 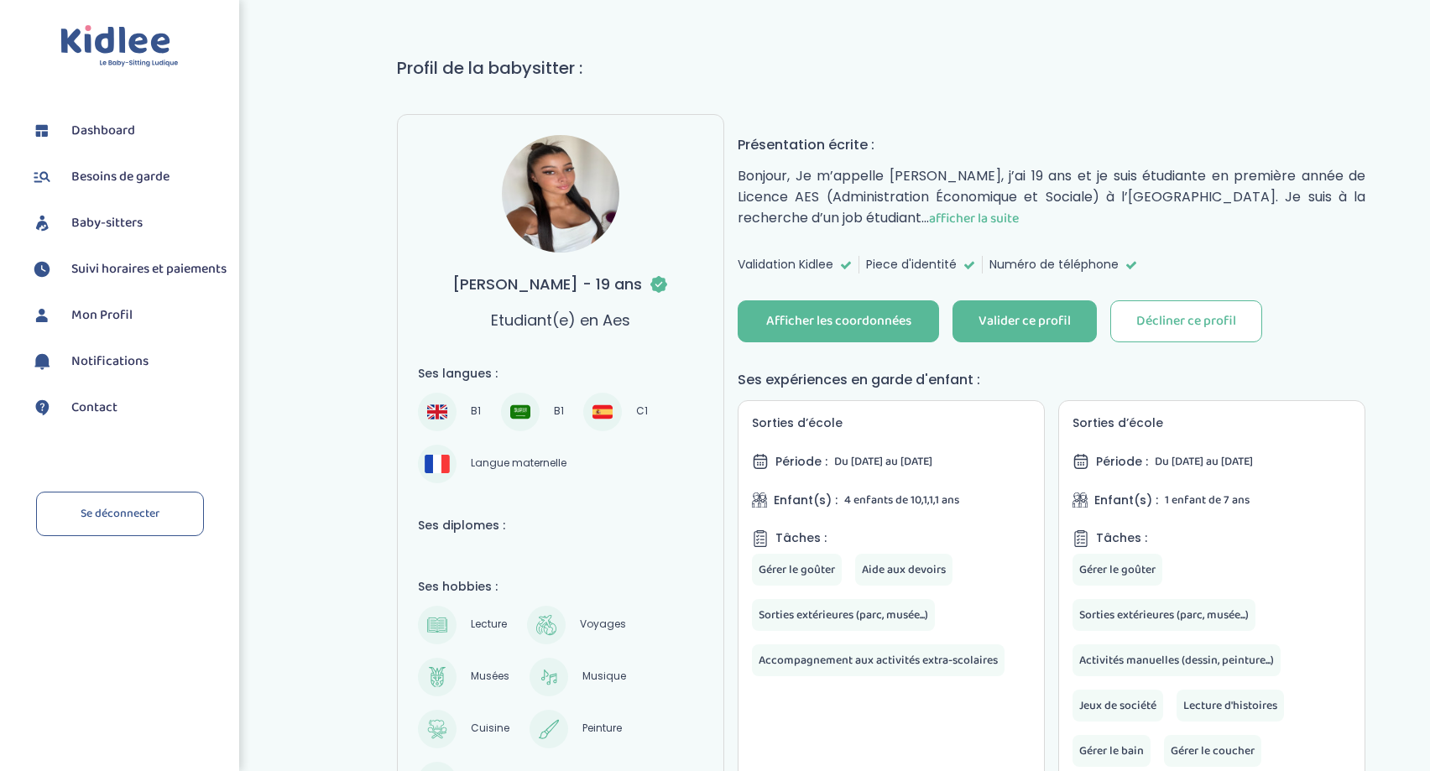 What do you see at coordinates (94, 408) in the screenshot?
I see `span: Contact` at bounding box center [94, 408].